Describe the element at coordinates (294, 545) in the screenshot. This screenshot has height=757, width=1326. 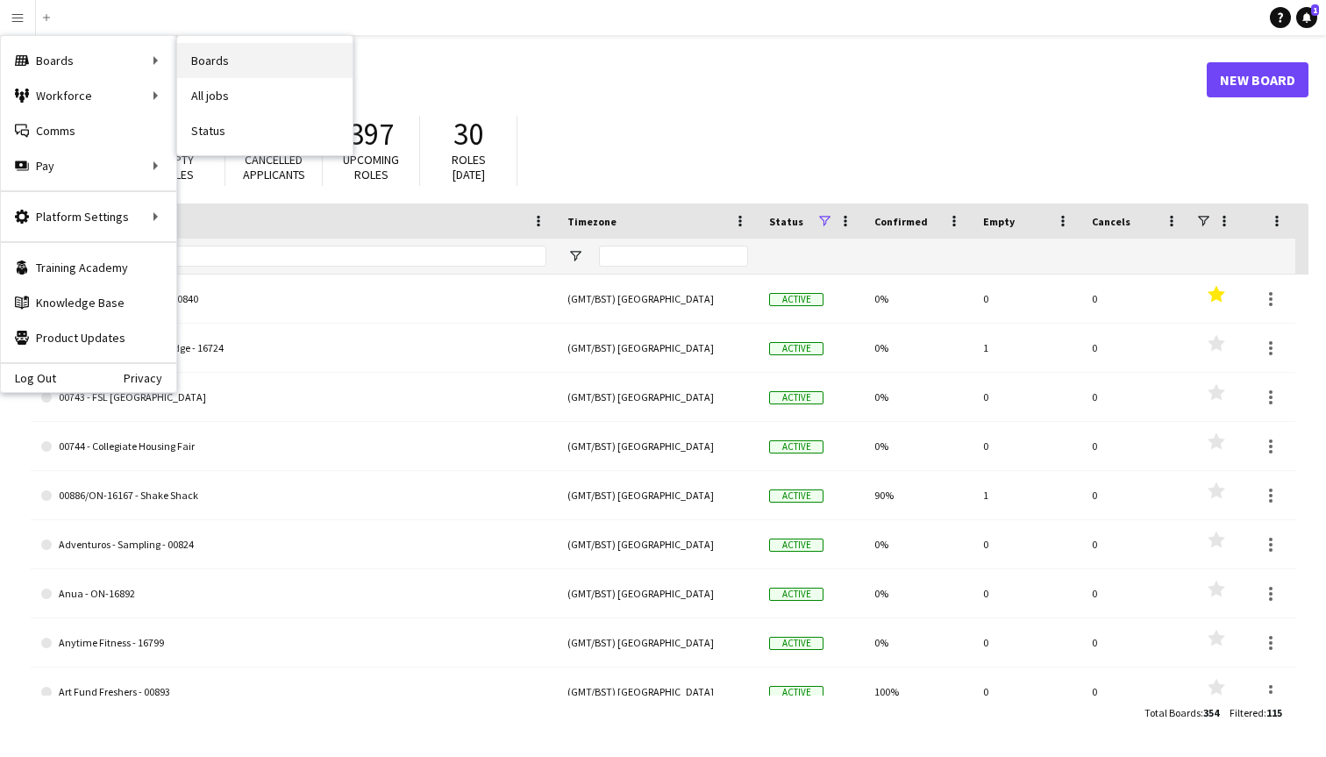
I see `a: Adventuros - Sampling - 00824` at that location.